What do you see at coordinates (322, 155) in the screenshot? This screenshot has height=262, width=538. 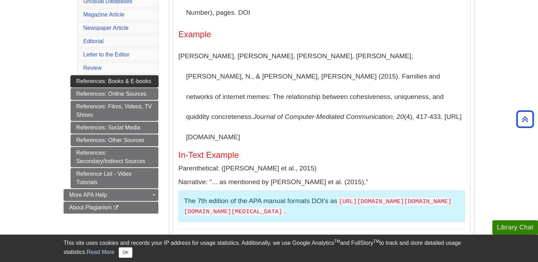 I see `h5: In-Text Example` at bounding box center [322, 155].